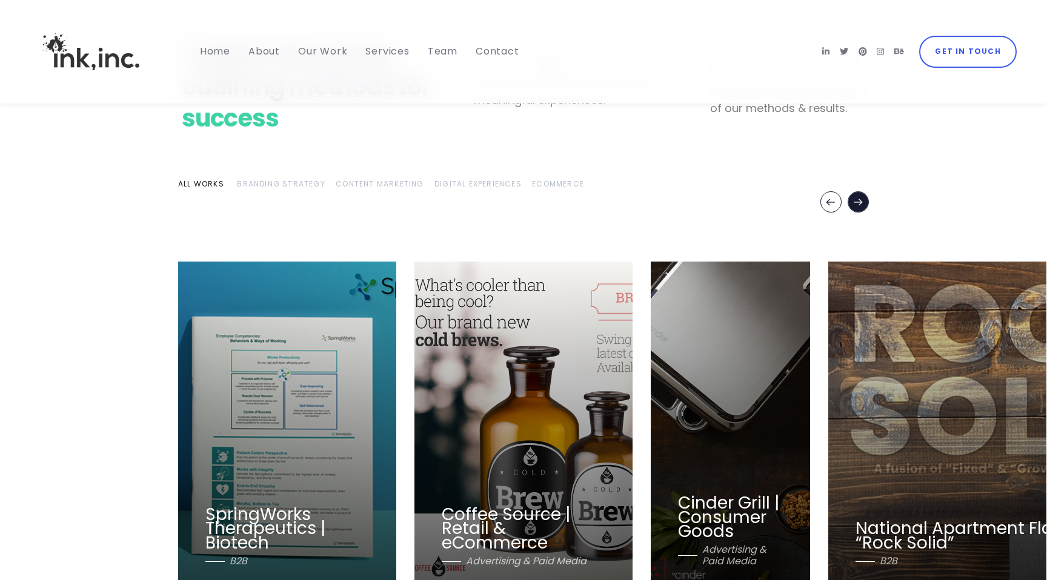 The width and height of the screenshot is (1047, 580). Describe the element at coordinates (379, 184) in the screenshot. I see `span: Content Marketing` at that location.